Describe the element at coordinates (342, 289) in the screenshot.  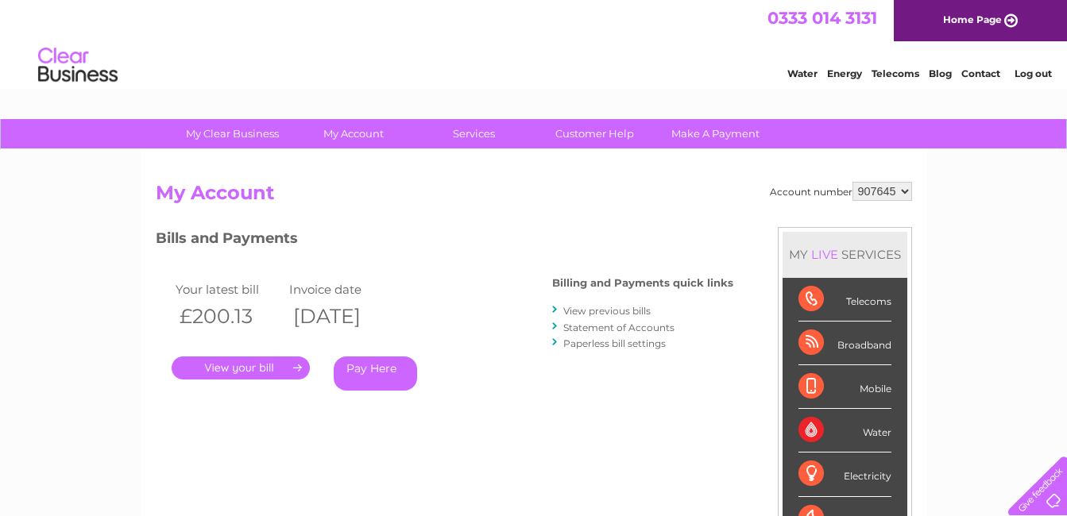
I see `td: Invoice date` at that location.